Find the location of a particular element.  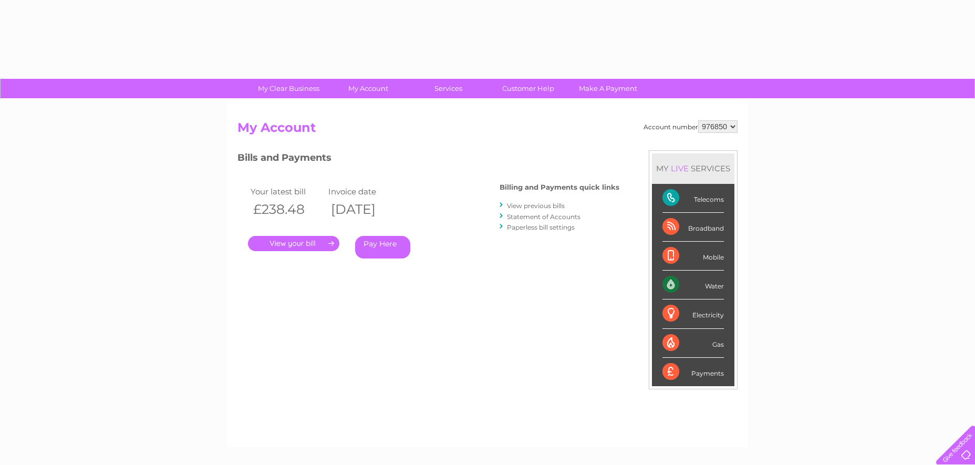

div: Gas is located at coordinates (693, 343).